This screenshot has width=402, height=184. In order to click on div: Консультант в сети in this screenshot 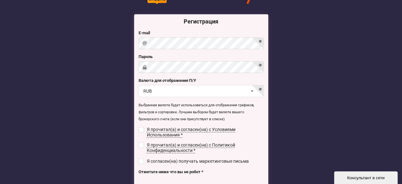, I will do `click(32, 8)`.